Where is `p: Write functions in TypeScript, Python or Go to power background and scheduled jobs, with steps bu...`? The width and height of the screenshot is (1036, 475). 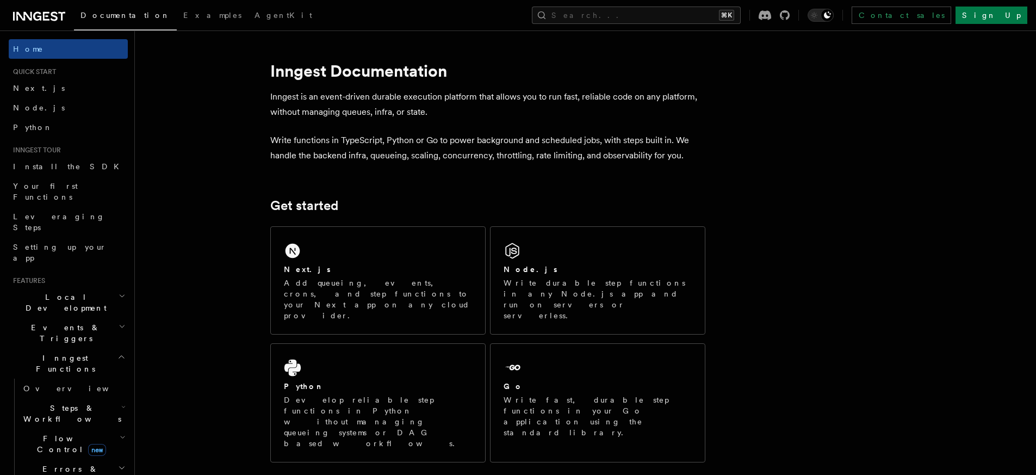
p: Write functions in TypeScript, Python or Go to power background and scheduled jobs, with steps bu... is located at coordinates (488, 148).